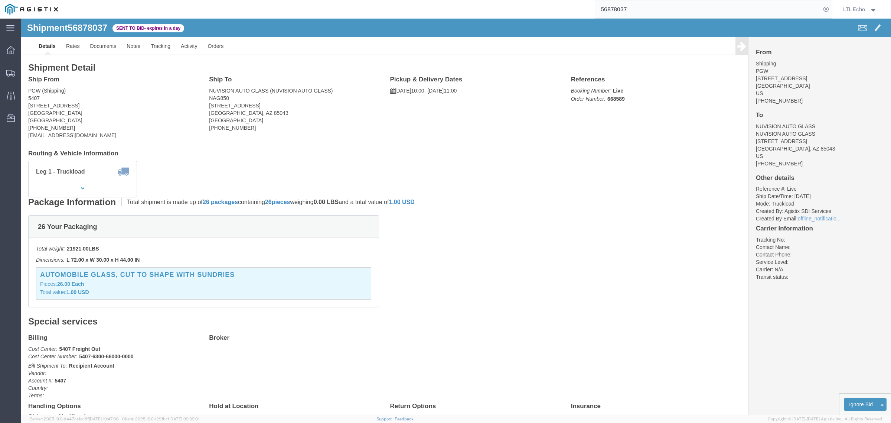 The image size is (891, 423). I want to click on a: Support, so click(386, 419).